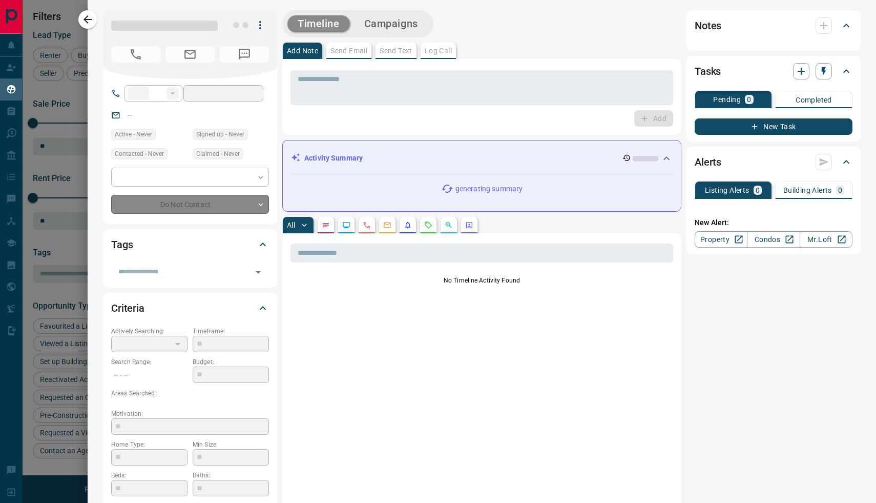 The image size is (876, 503). Describe the element at coordinates (190, 204) in the screenshot. I see `div: Do Not Contact` at that location.